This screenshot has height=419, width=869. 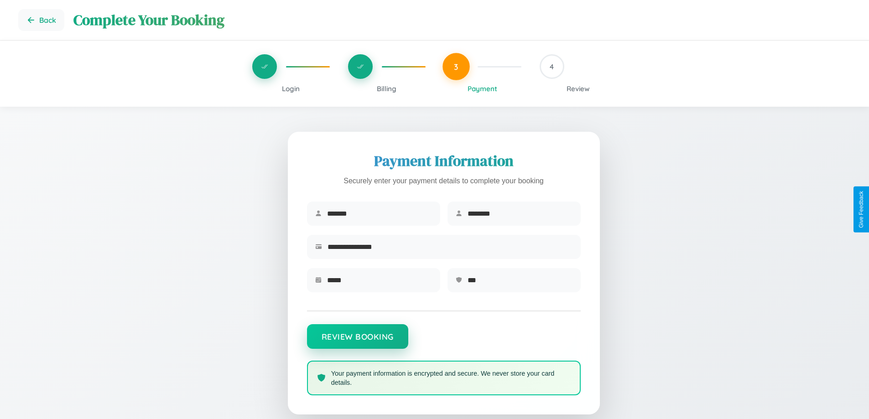 I want to click on span: Login, so click(x=291, y=89).